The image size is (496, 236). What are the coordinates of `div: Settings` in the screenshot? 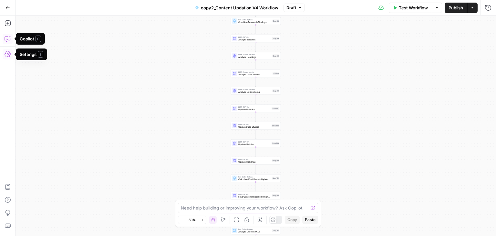 It's located at (31, 54).